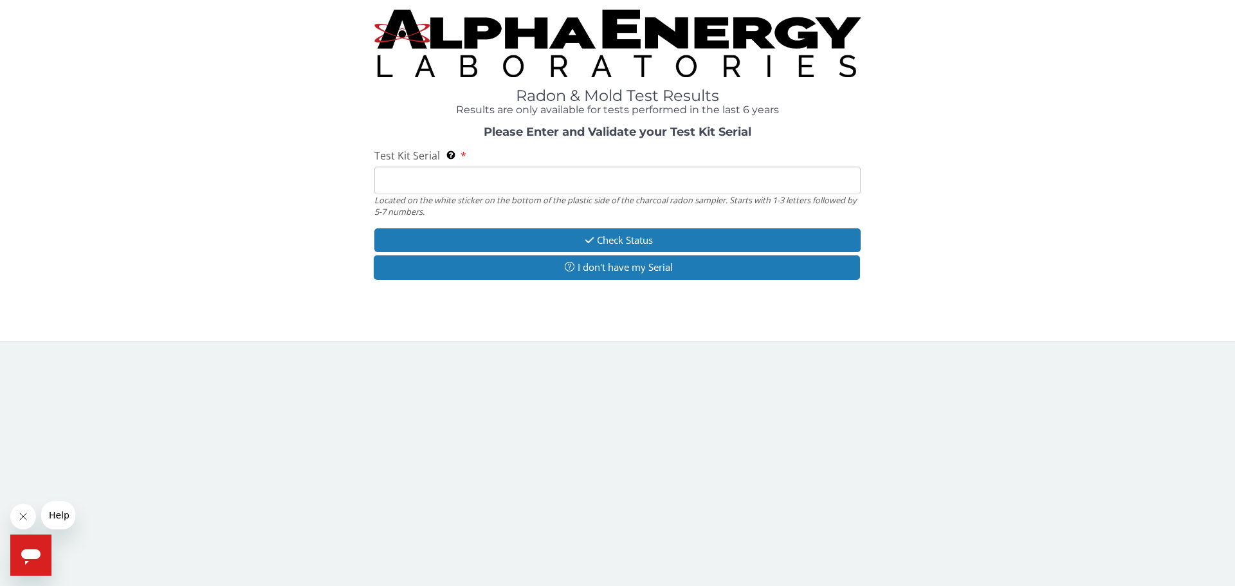 The width and height of the screenshot is (1235, 586). I want to click on h1: Radon & Mold Test Results, so click(618, 96).